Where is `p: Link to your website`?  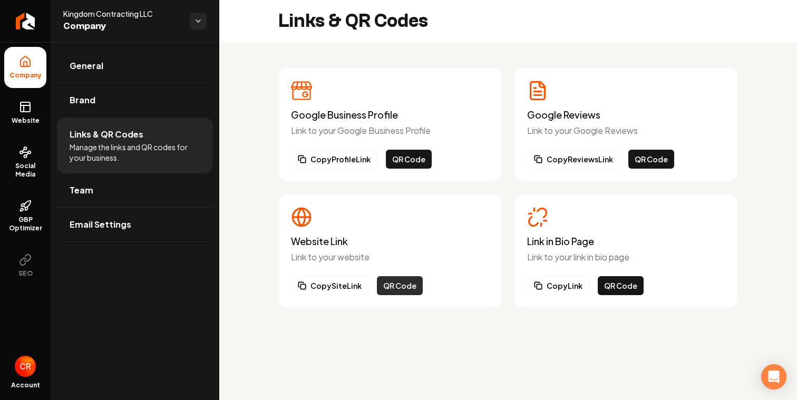 p: Link to your website is located at coordinates (390, 257).